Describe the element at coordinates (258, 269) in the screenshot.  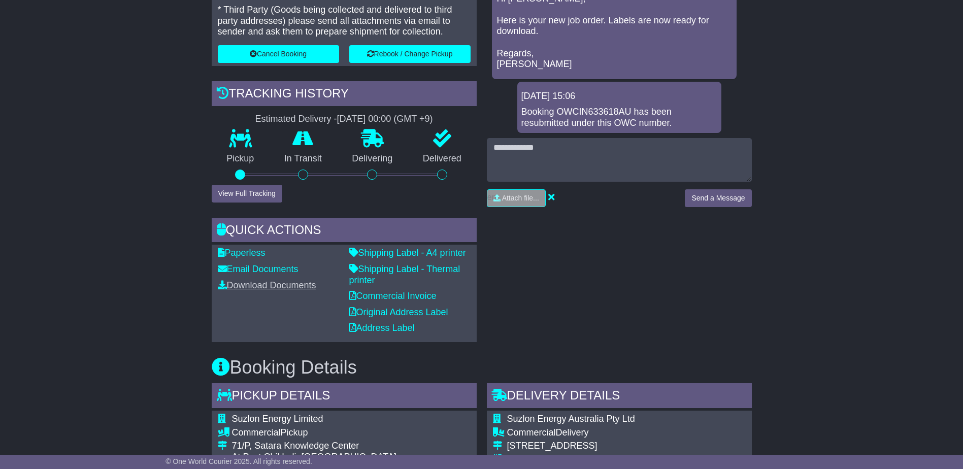
I see `a: Email Documents` at that location.